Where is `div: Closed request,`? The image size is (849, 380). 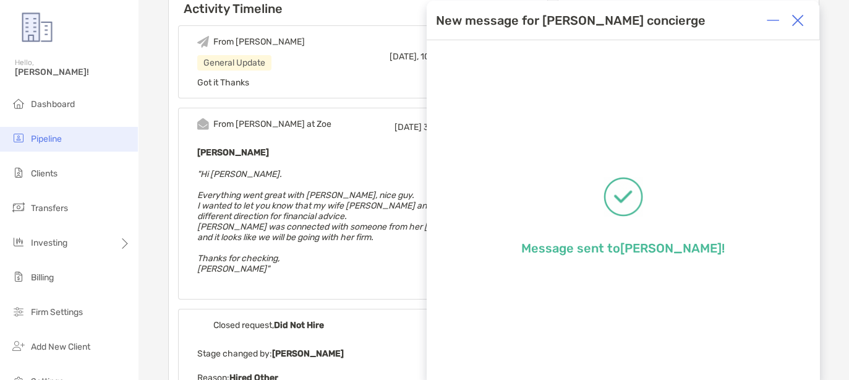
div: Closed request, is located at coordinates (268, 325).